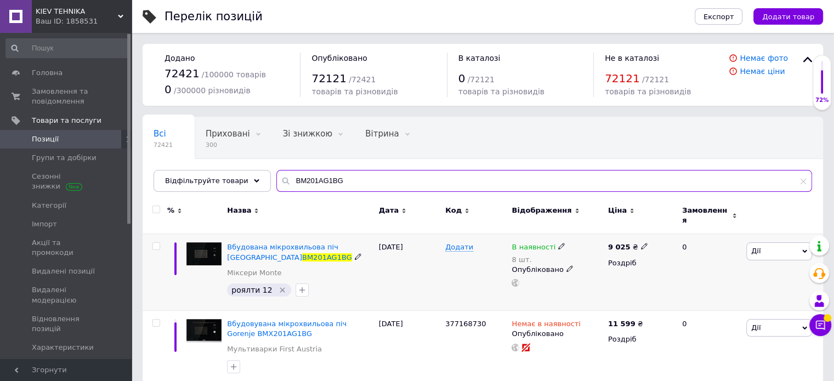 The image size is (834, 381). Describe the element at coordinates (66, 121) in the screenshot. I see `span: Товари та послуги` at that location.